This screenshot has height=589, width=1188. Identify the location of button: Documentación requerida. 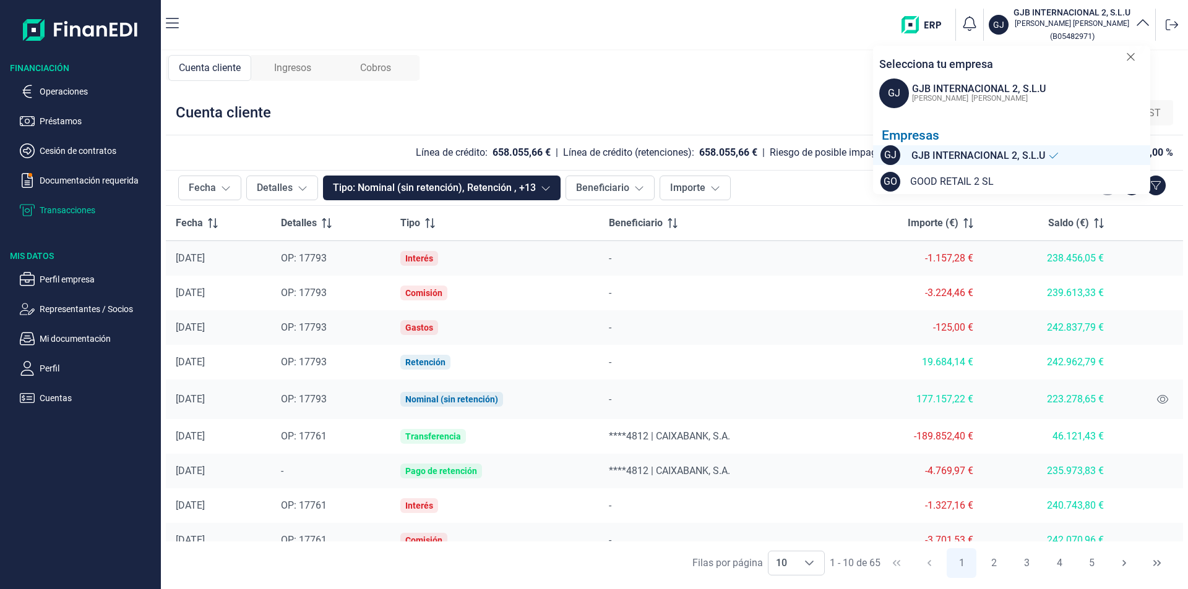
(88, 181).